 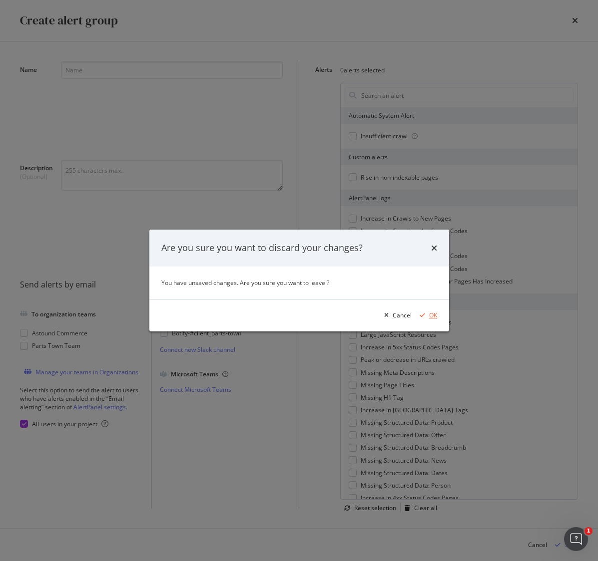 What do you see at coordinates (434, 248) in the screenshot?
I see `div: times` at bounding box center [434, 248].